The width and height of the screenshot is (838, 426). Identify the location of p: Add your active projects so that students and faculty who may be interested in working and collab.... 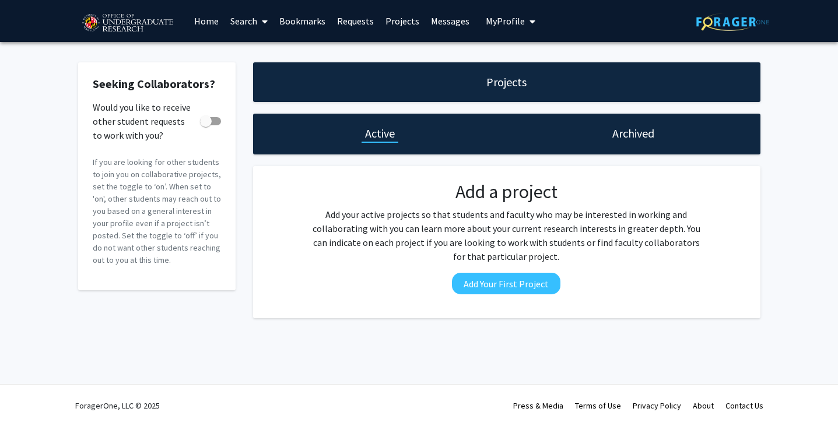
(506, 236).